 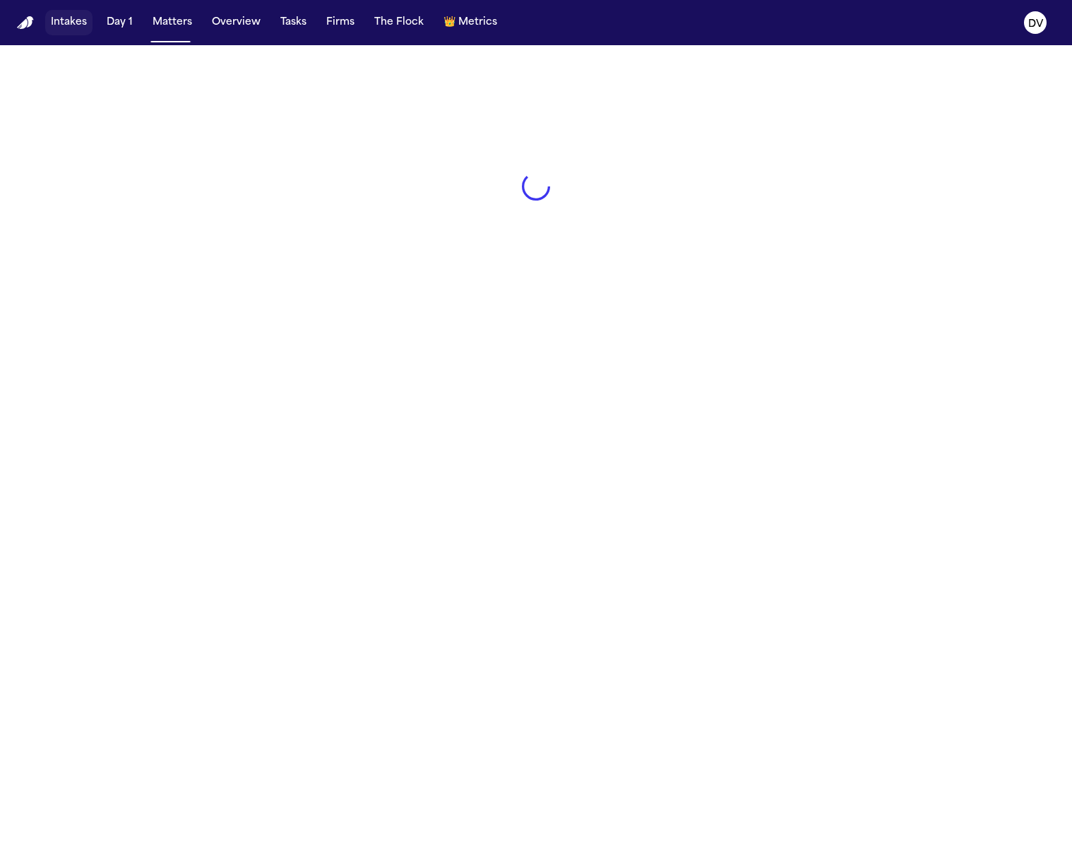 I want to click on a: Intakes, so click(x=69, y=23).